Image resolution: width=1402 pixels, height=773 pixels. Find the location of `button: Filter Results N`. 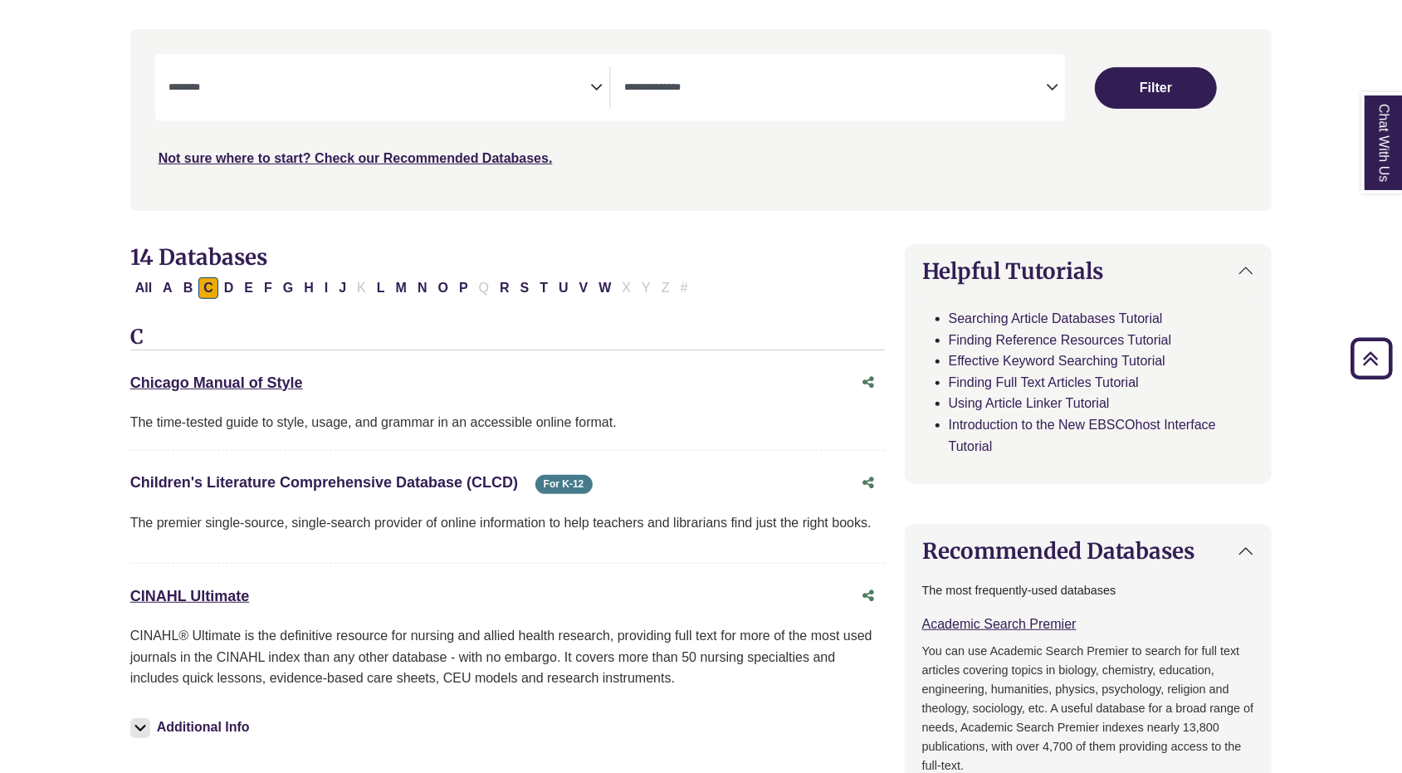

button: Filter Results N is located at coordinates (422, 288).